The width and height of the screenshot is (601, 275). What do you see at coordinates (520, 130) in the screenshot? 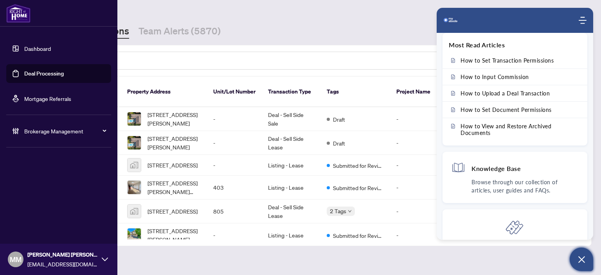
I see `span: How to View and Restore Archived Documents` at bounding box center [520, 130].